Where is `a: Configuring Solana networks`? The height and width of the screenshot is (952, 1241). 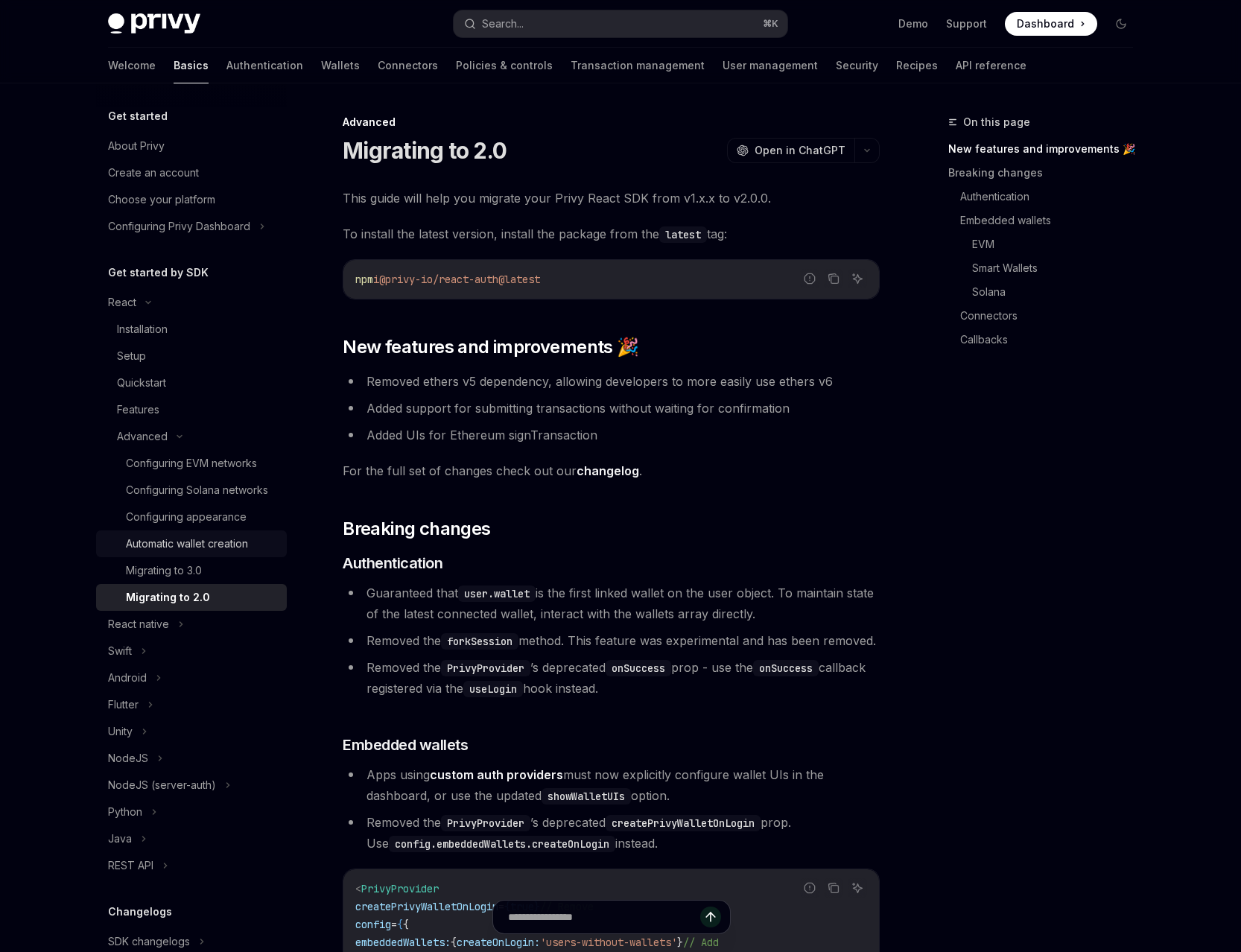 a: Configuring Solana networks is located at coordinates (192, 490).